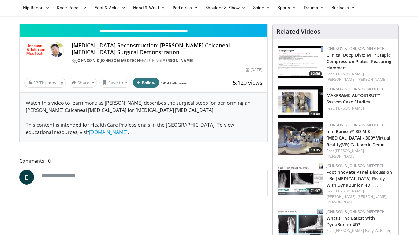 Image resolution: width=418 pixels, height=235 pixels. What do you see at coordinates (110, 8) in the screenshot?
I see `a: Foot & Ankle` at bounding box center [110, 8].